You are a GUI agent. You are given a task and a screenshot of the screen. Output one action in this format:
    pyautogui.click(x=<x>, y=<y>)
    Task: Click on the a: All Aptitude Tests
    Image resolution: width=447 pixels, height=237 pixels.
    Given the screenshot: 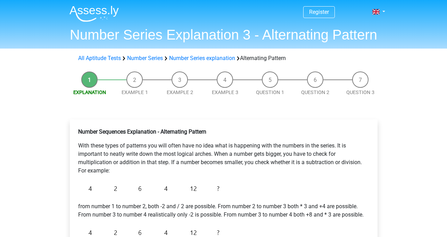 What is the action you would take?
    pyautogui.click(x=99, y=58)
    